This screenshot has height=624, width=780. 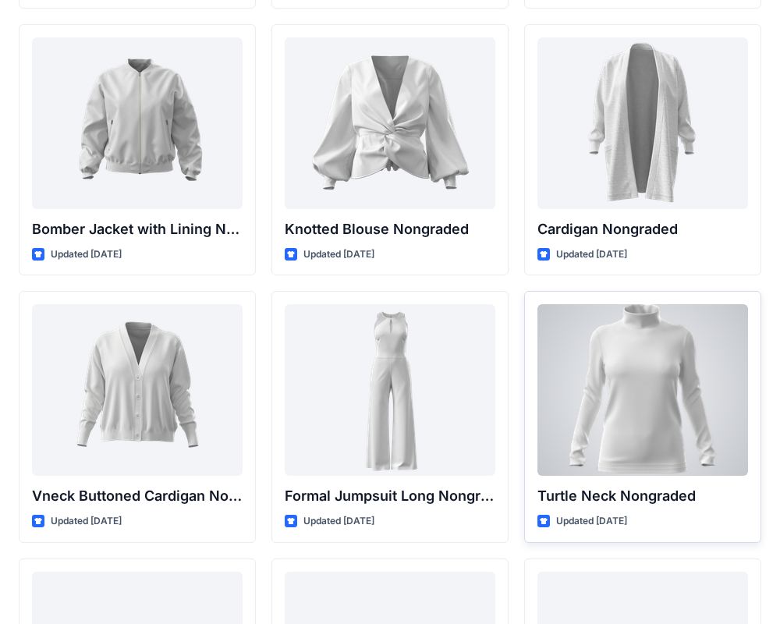 What do you see at coordinates (137, 390) in the screenshot?
I see `a: Vneck Buttoned Cardigan Nongraded` at bounding box center [137, 390].